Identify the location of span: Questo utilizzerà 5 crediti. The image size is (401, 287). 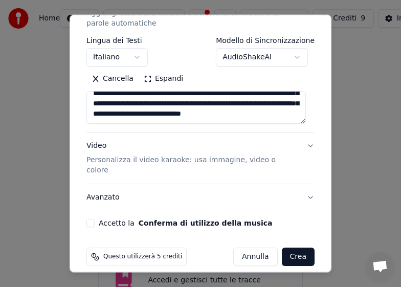
(143, 257).